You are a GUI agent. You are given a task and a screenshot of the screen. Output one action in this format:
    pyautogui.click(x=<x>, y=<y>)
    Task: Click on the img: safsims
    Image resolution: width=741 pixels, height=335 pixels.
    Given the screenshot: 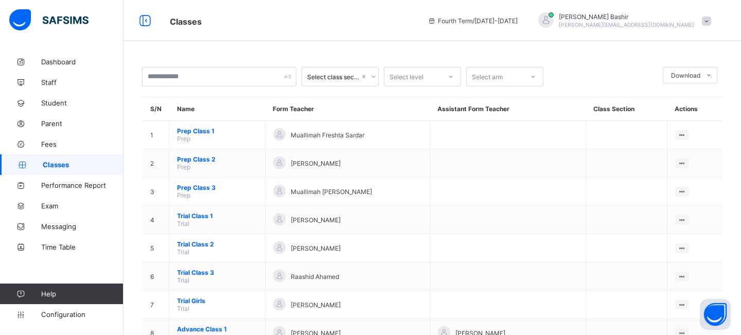 What is the action you would take?
    pyautogui.click(x=49, y=20)
    